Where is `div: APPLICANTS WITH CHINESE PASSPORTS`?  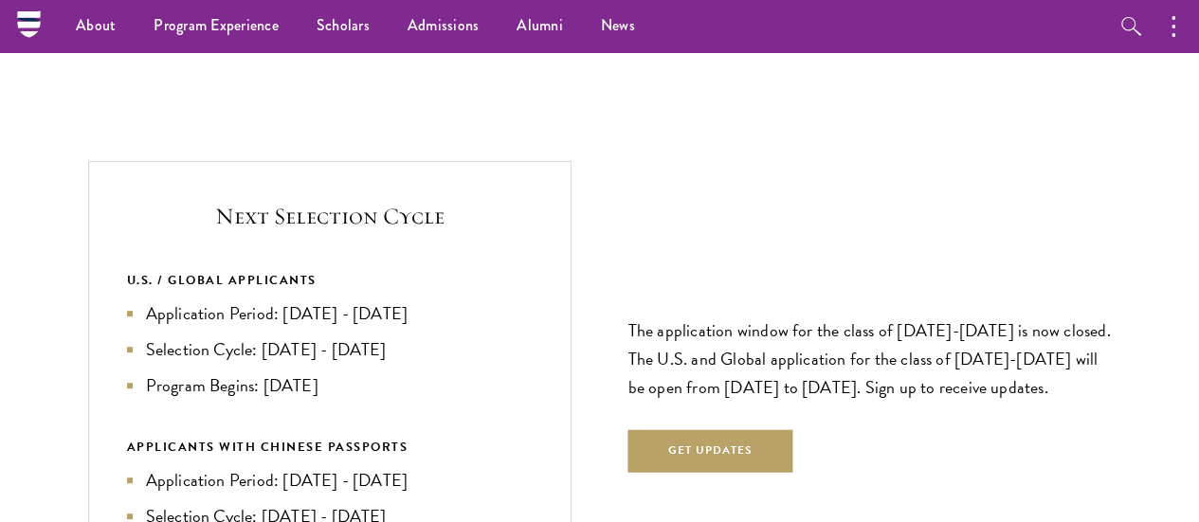
div: APPLICANTS WITH CHINESE PASSPORTS is located at coordinates (330, 447).